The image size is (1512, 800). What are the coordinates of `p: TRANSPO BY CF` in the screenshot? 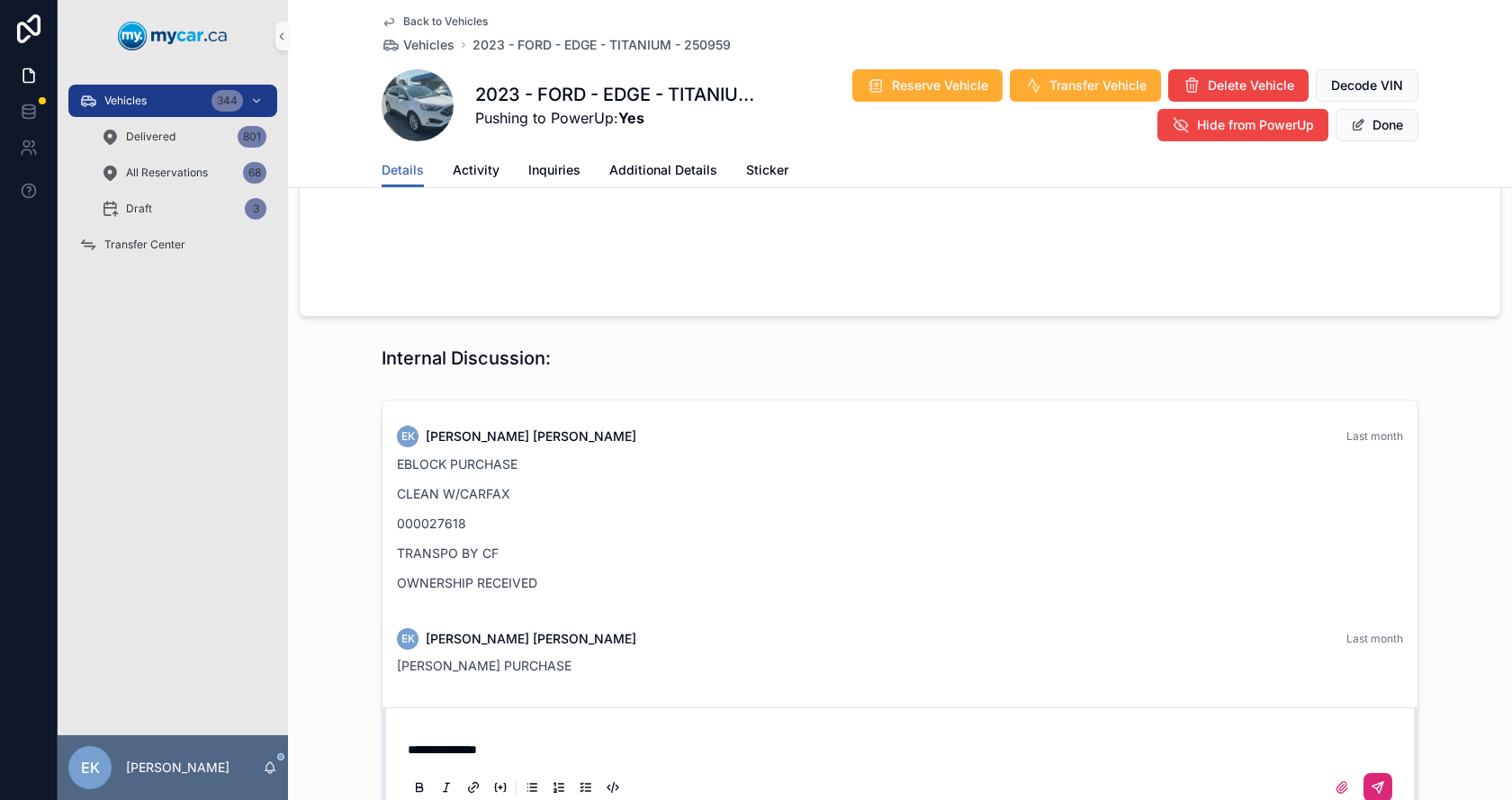 It's located at (900, 553).